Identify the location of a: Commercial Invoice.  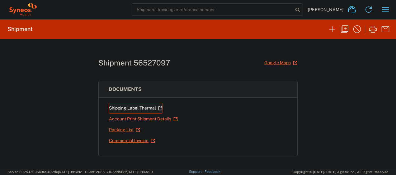
(132, 141).